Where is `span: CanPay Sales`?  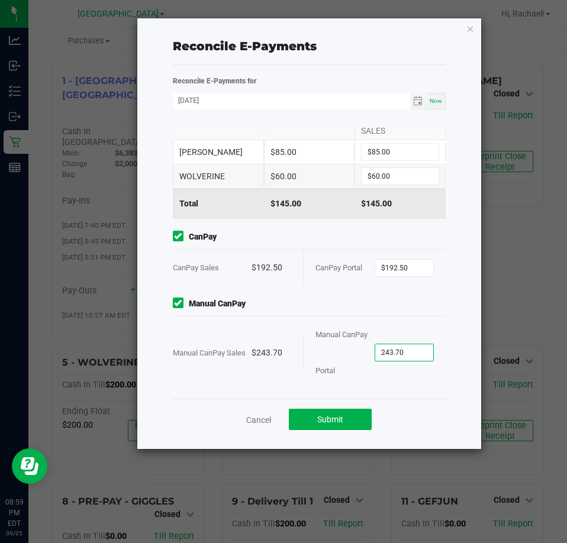
span: CanPay Sales is located at coordinates (196, 268).